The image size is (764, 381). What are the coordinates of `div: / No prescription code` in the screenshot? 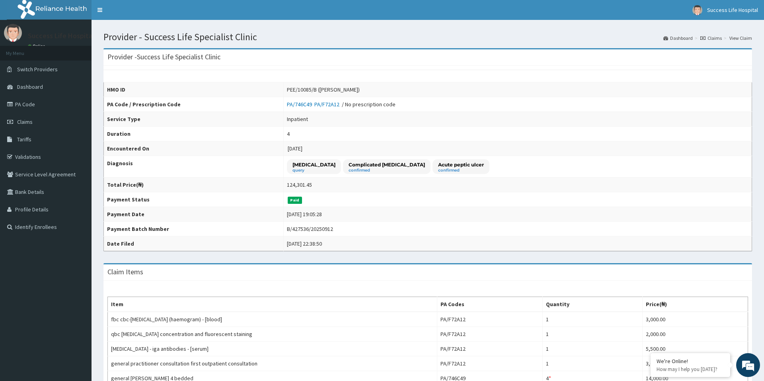 It's located at (341, 104).